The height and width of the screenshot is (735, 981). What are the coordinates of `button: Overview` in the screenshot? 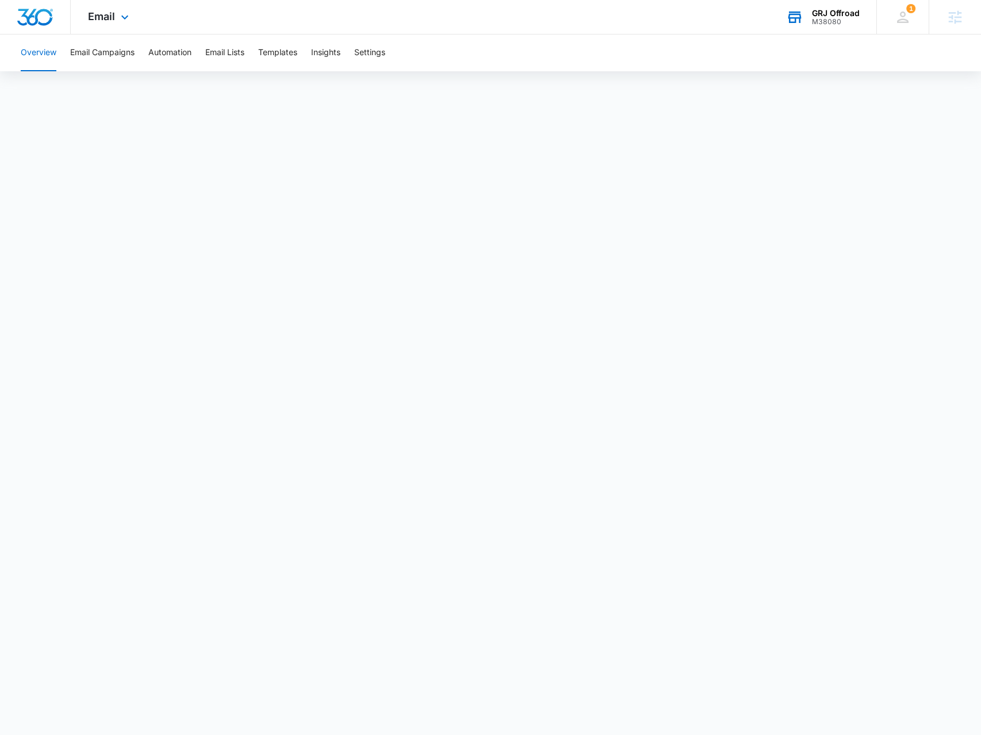 It's located at (39, 53).